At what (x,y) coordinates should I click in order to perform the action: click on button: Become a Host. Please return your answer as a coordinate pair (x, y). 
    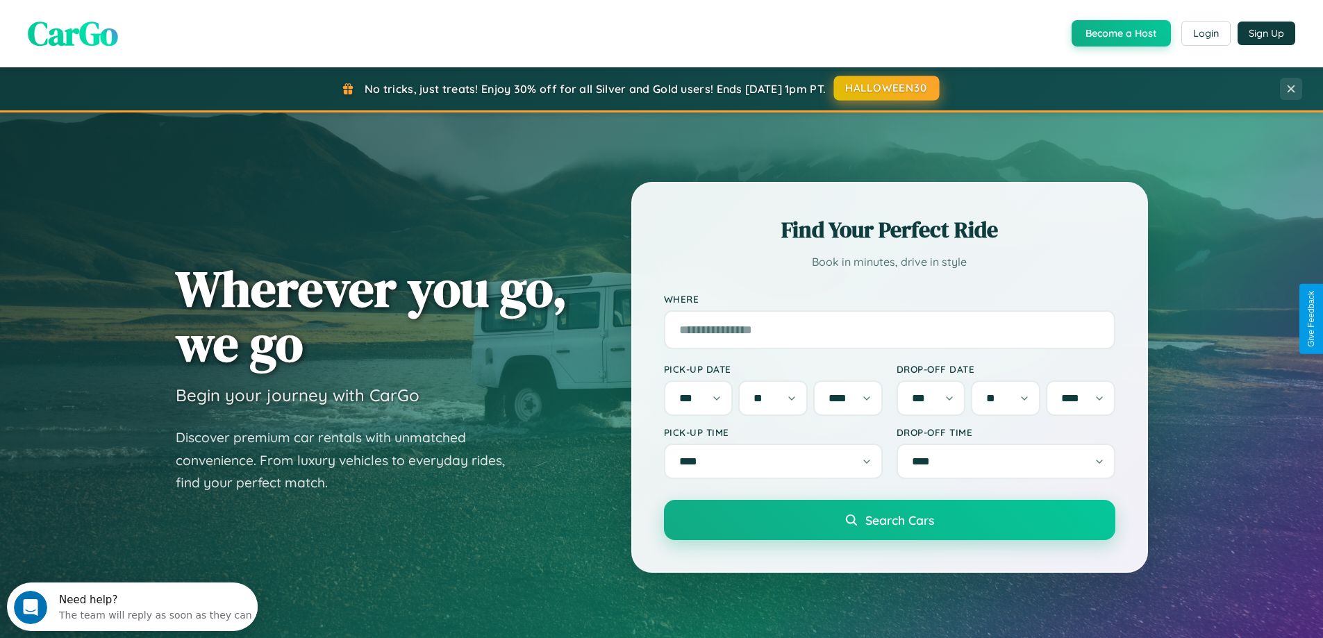
    Looking at the image, I should click on (1121, 33).